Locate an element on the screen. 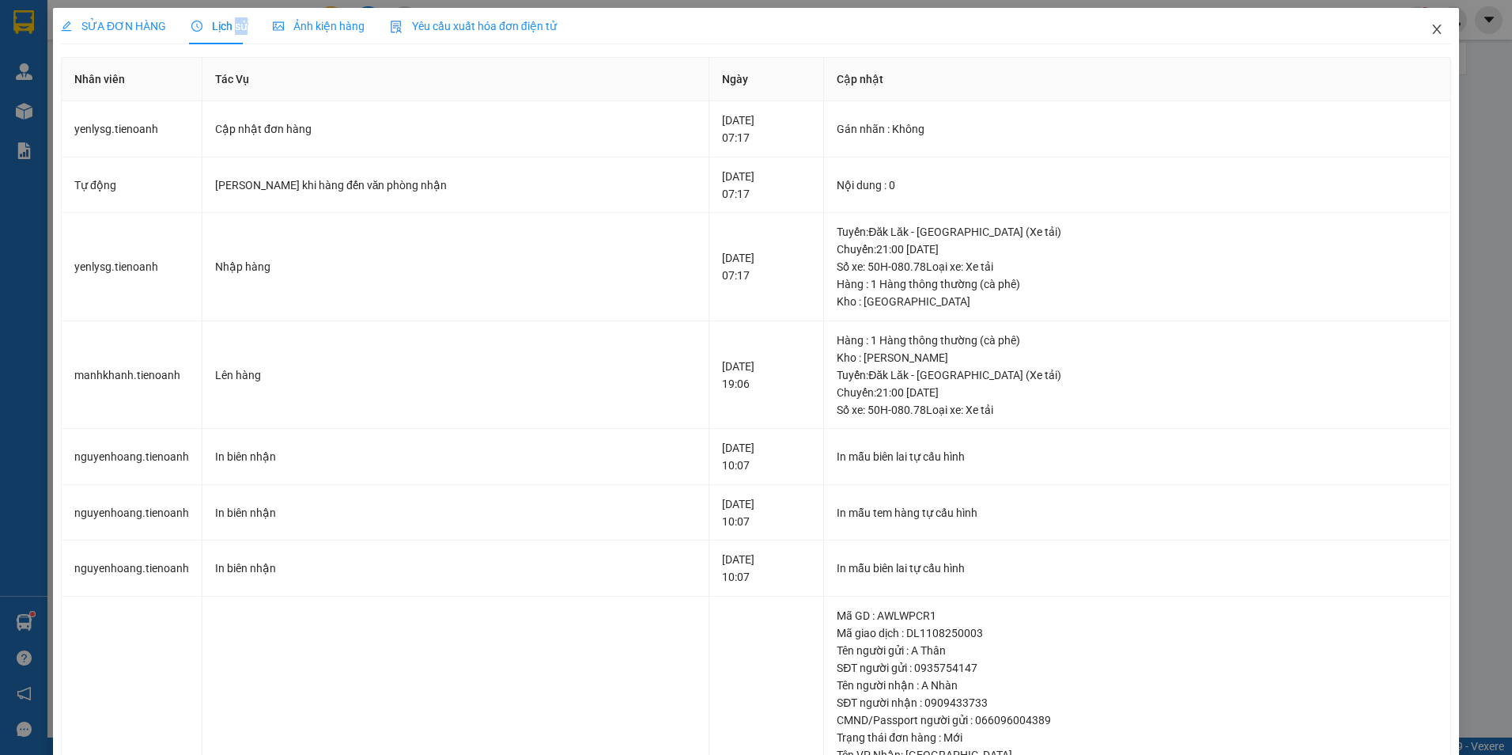 The height and width of the screenshot is (755, 1512). div: Cập nhật đơn hàng is located at coordinates (456, 129).